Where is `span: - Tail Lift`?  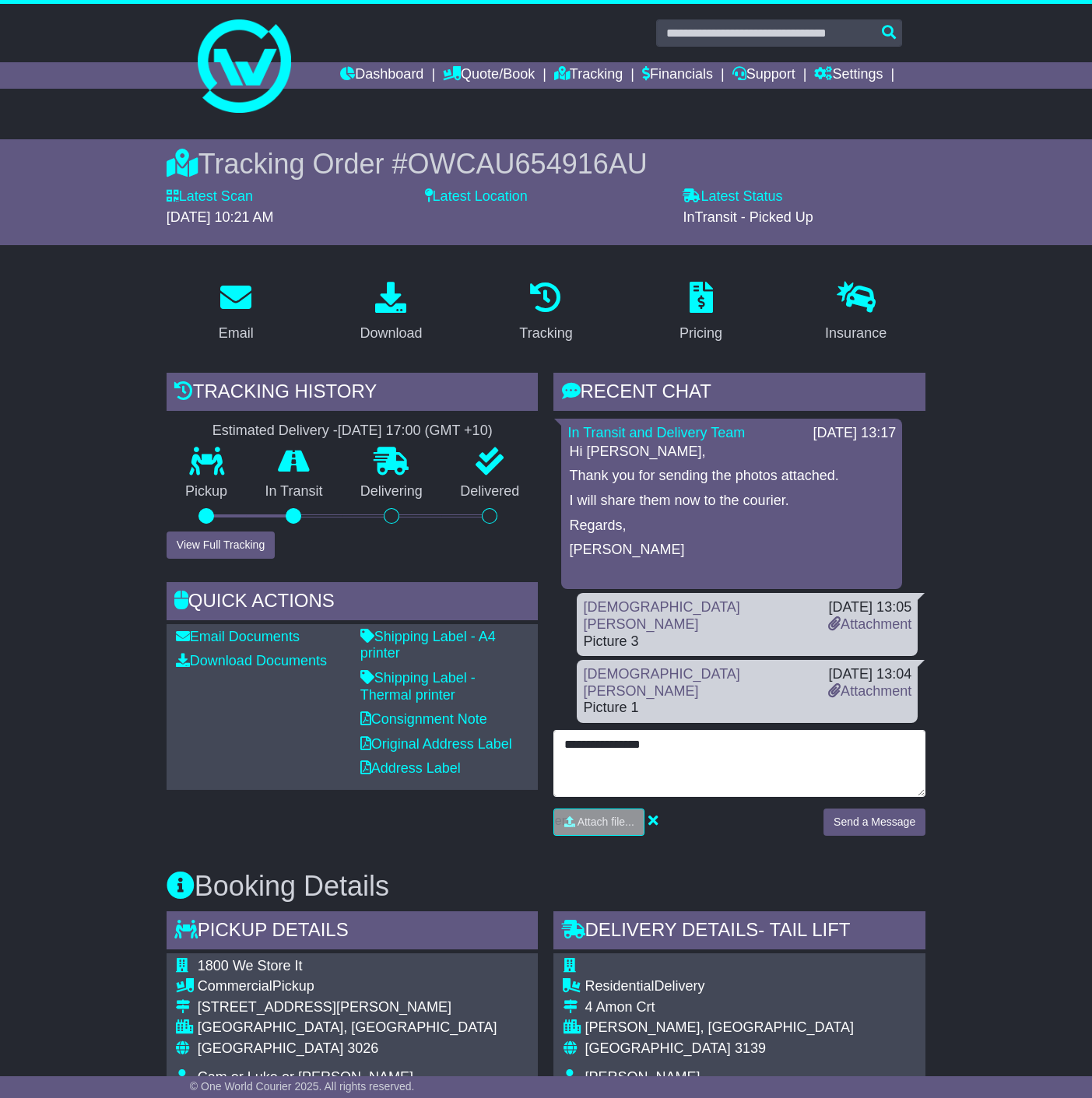
span: - Tail Lift is located at coordinates (804, 929).